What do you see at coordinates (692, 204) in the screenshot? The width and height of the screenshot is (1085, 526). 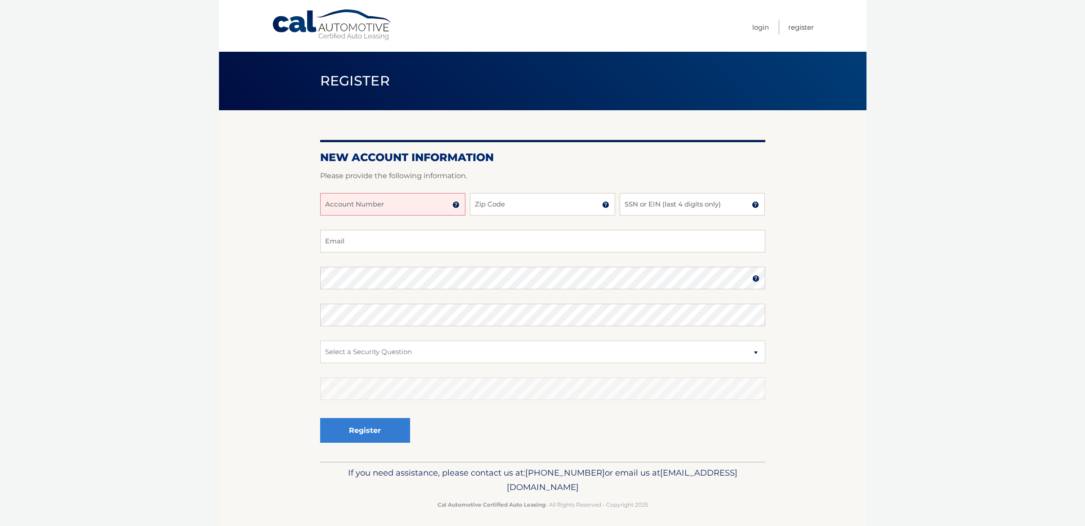 I see `input: SSN or EIN (last 4 digits only)` at bounding box center [692, 204].